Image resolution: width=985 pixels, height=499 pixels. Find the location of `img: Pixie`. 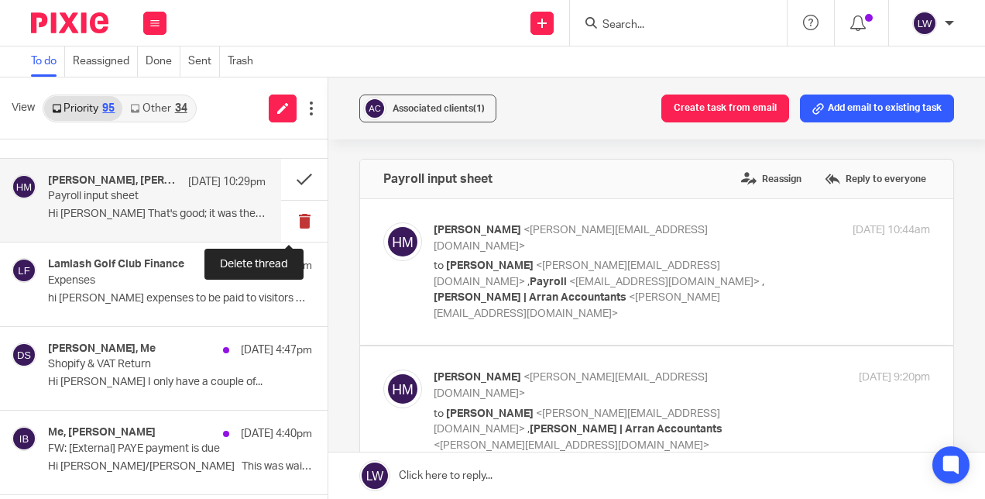

img: Pixie is located at coordinates (70, 22).